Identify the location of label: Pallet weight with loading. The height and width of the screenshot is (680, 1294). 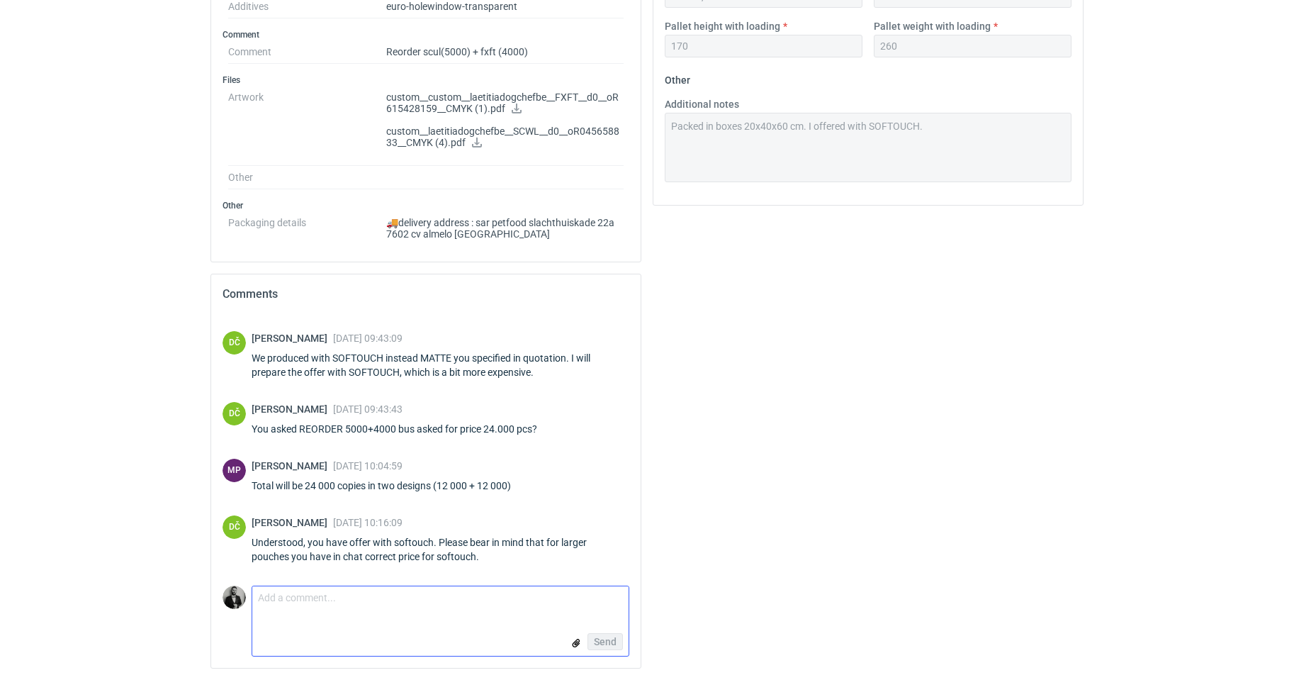
(932, 26).